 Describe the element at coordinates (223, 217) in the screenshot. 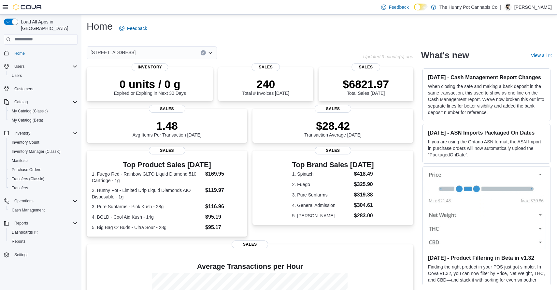

I see `dd: $95.19` at that location.